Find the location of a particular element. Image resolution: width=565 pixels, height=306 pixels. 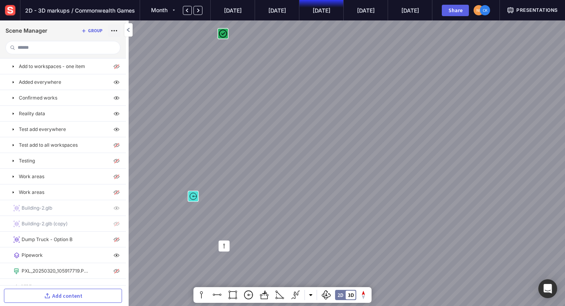

p: Pipework is located at coordinates (32, 255).